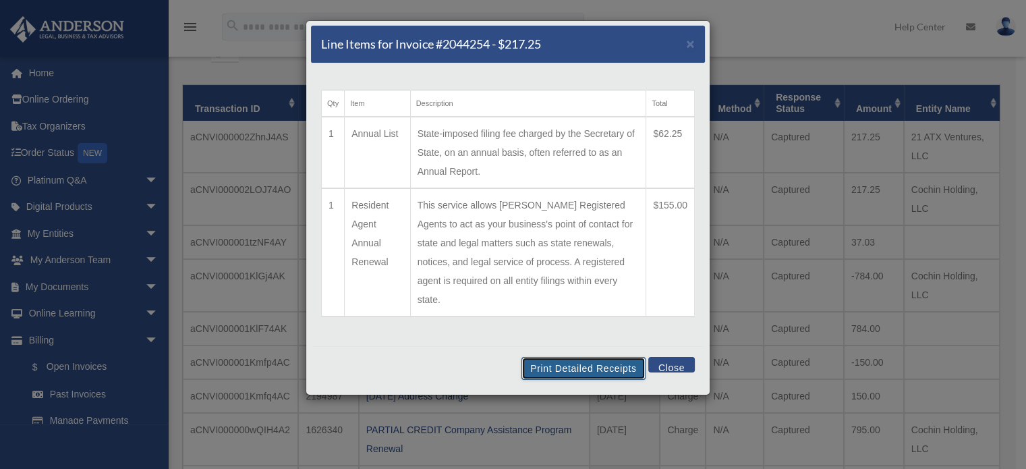  Describe the element at coordinates (377, 252) in the screenshot. I see `td: Resident Agent Annual Renewal` at that location.